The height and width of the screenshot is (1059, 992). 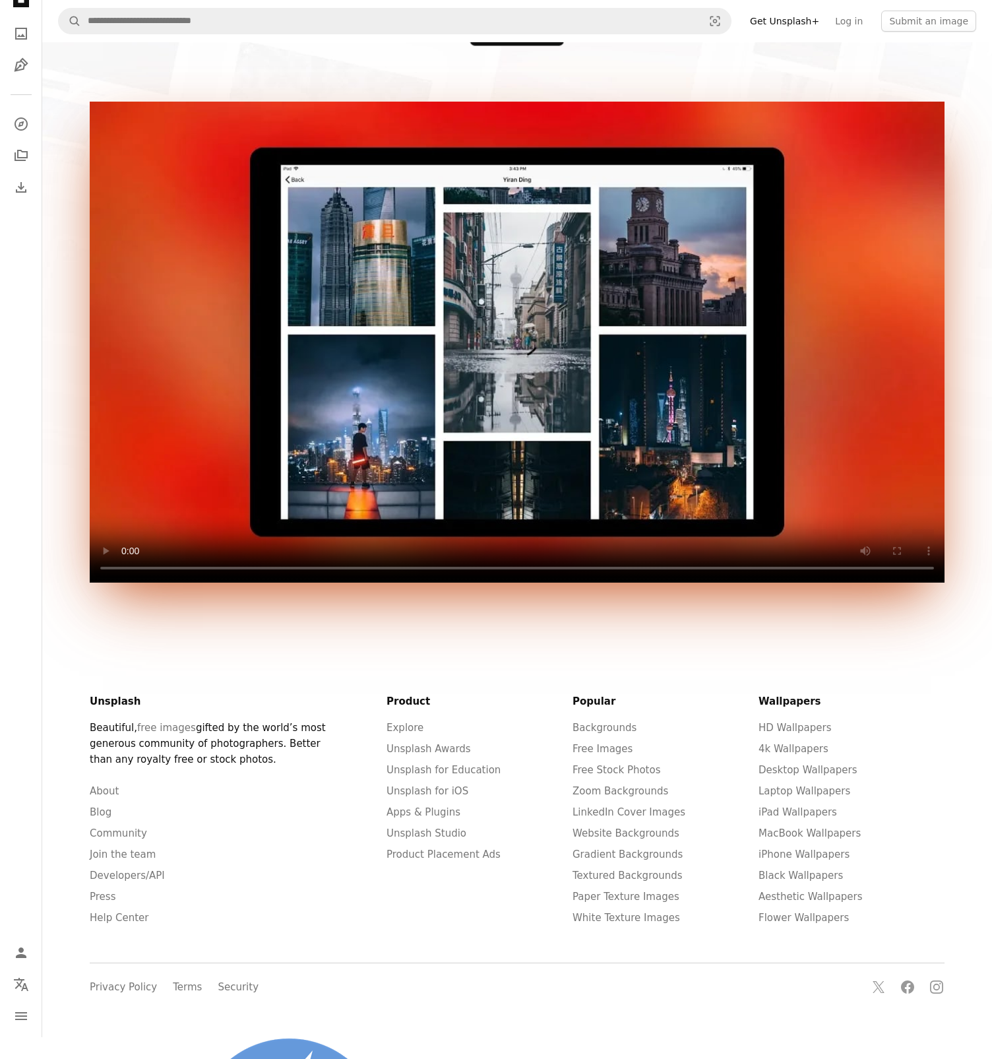 What do you see at coordinates (616, 770) in the screenshot?
I see `a: Free Stock Photos` at bounding box center [616, 770].